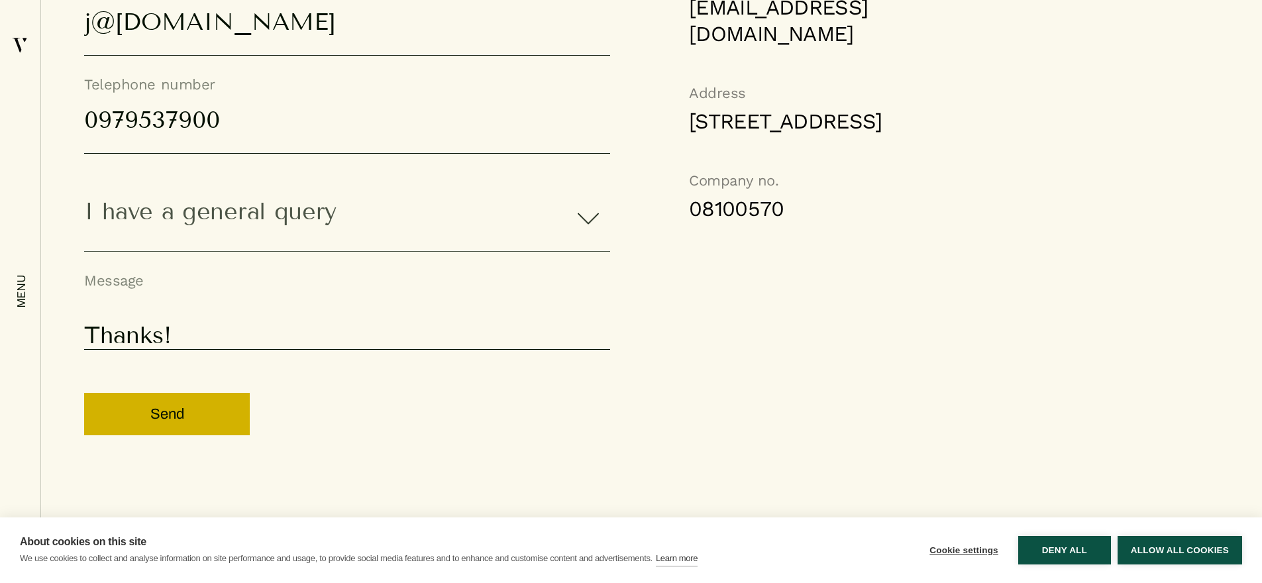  What do you see at coordinates (784, 181) in the screenshot?
I see `h6: Company no.` at bounding box center [784, 181].